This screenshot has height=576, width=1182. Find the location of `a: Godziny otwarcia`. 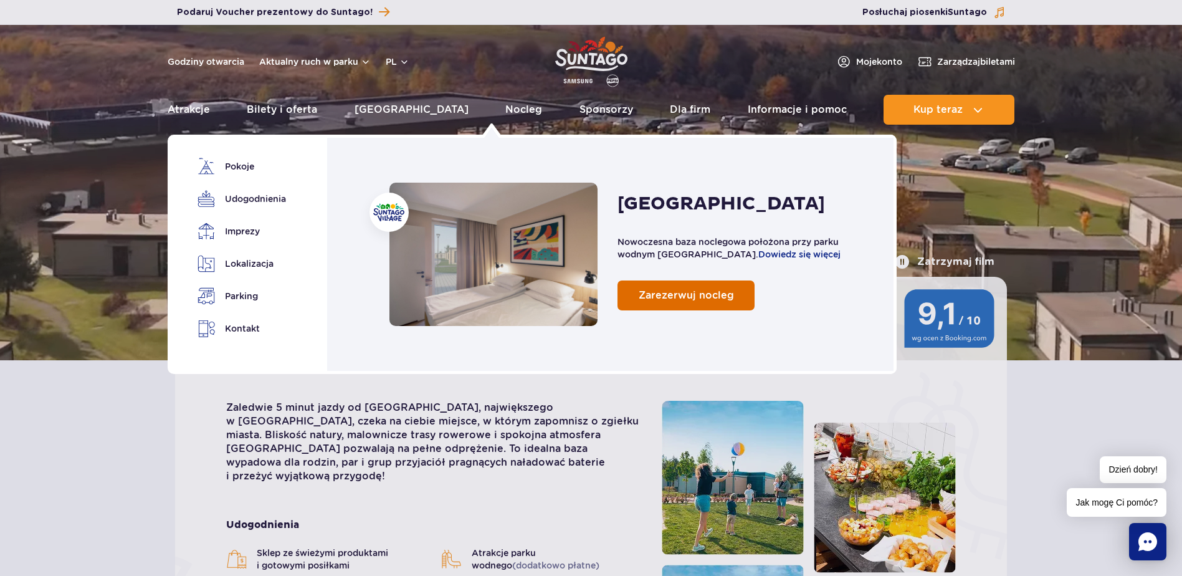

a: Godziny otwarcia is located at coordinates (206, 62).